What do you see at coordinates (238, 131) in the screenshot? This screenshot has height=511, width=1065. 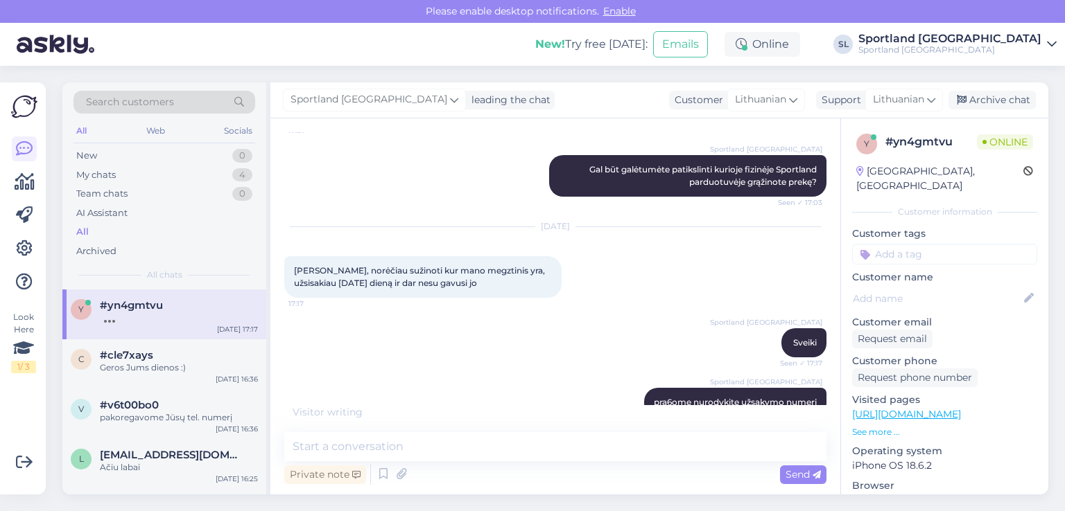 I see `div: Socials` at bounding box center [238, 131].